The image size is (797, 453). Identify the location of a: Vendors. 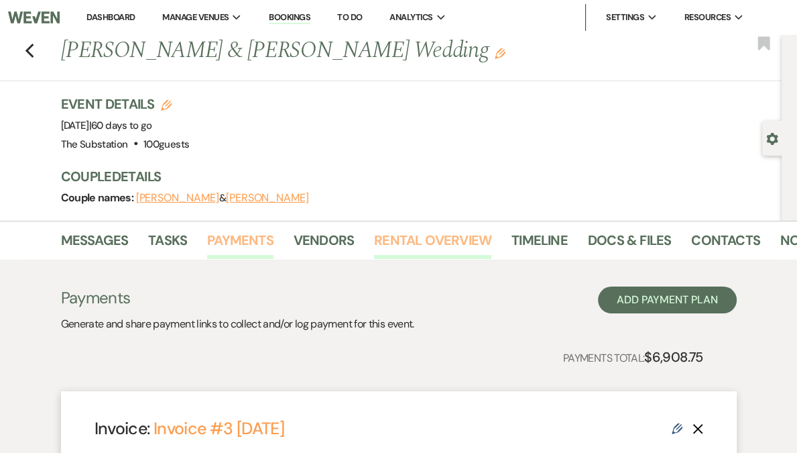
(324, 244).